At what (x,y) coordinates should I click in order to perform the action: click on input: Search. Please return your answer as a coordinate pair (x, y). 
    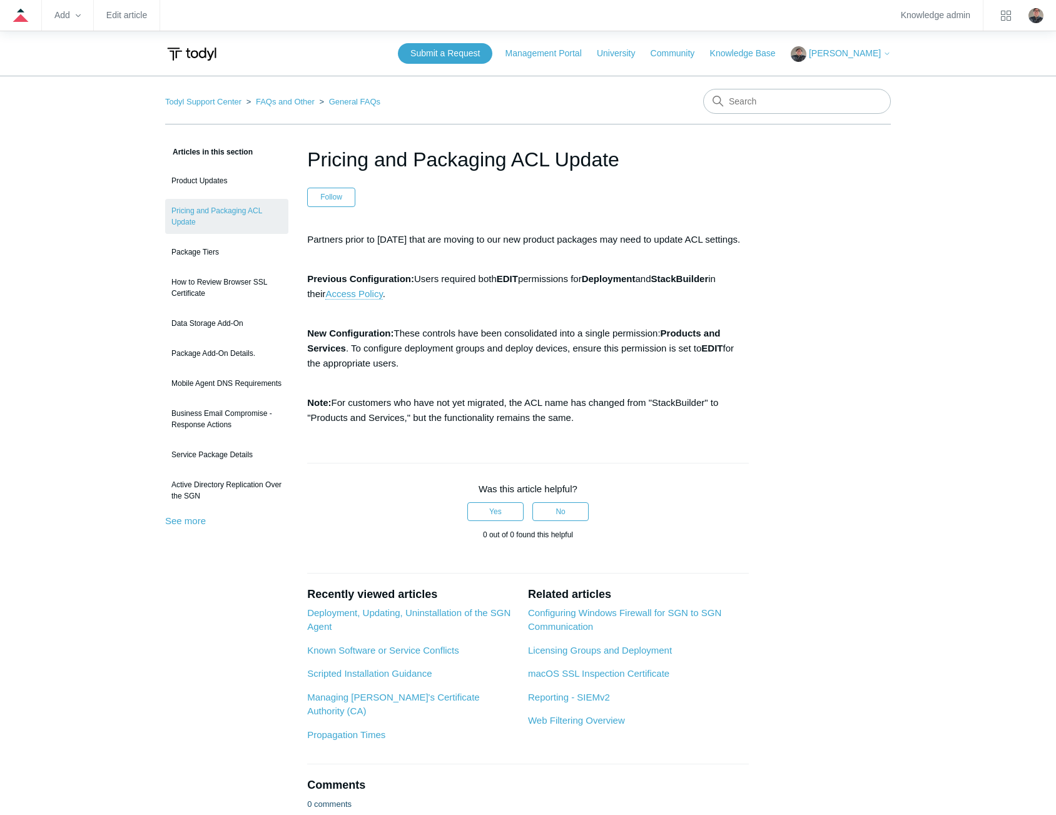
    Looking at the image, I should click on (797, 101).